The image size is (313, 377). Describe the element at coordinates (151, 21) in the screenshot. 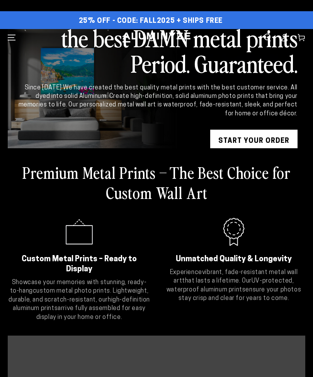

I see `span: 25% OFF - Code: FALL2025 + Ships Free` at that location.